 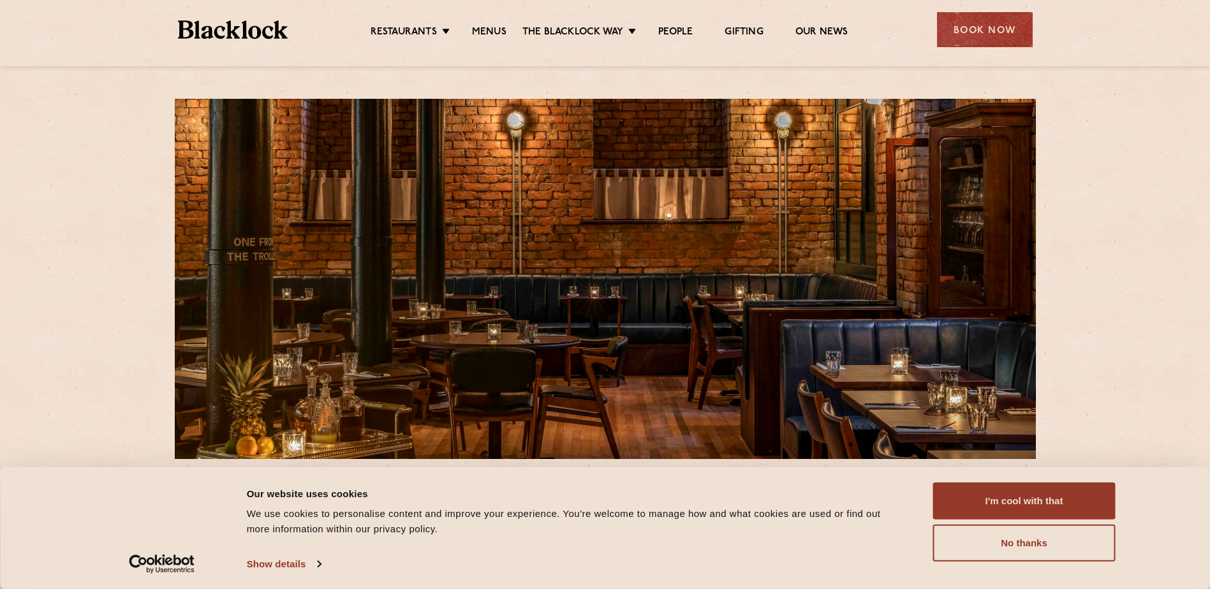 What do you see at coordinates (573, 33) in the screenshot?
I see `a: The Blacklock Way` at bounding box center [573, 33].